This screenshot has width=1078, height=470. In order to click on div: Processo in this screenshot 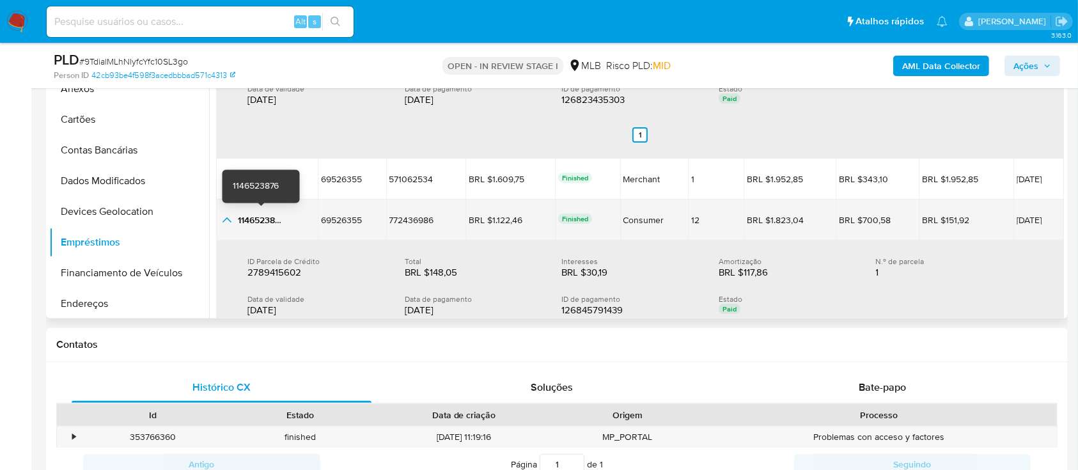, I will do `click(879, 415)`.